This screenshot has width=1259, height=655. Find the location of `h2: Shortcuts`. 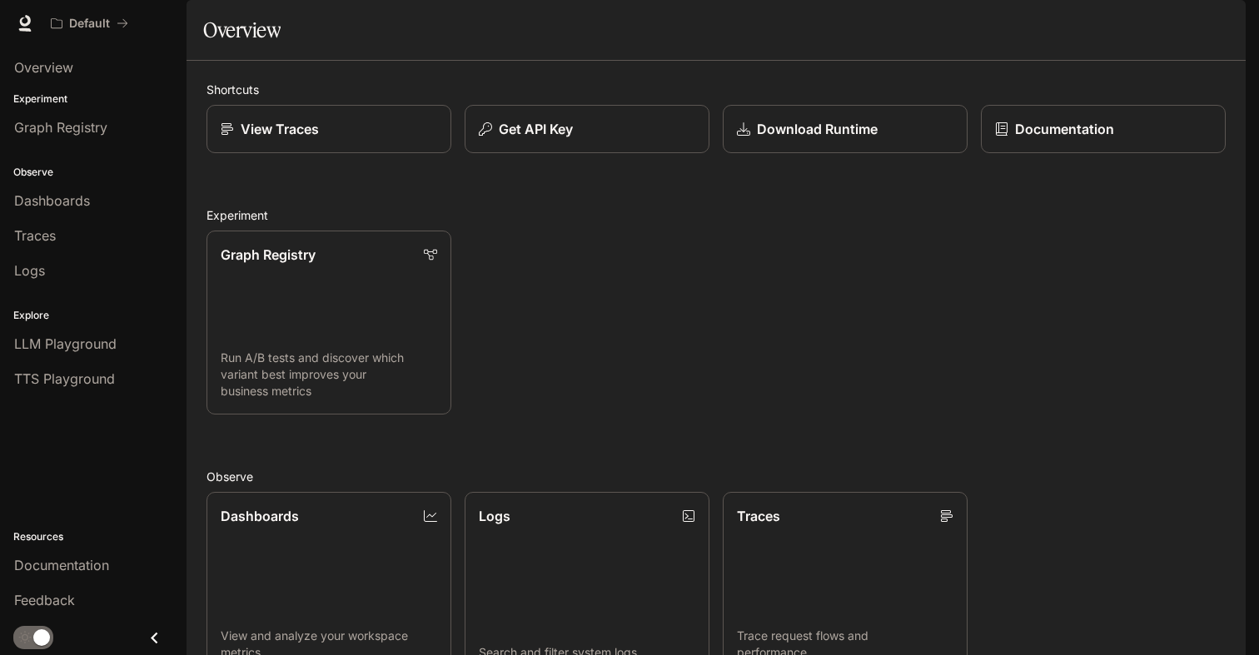

h2: Shortcuts is located at coordinates (716, 89).